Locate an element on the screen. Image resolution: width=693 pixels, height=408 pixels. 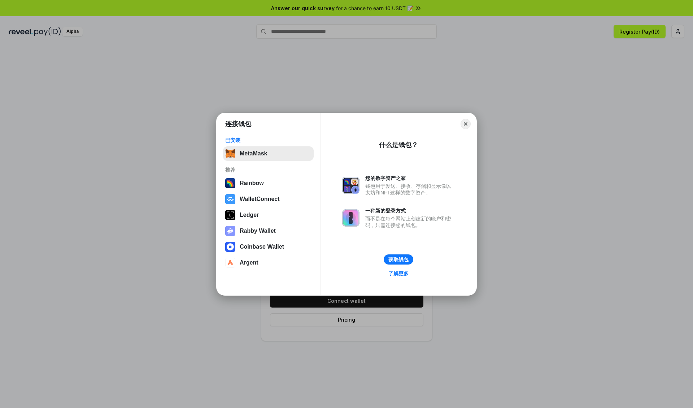
button: WalletConnect is located at coordinates (268, 199).